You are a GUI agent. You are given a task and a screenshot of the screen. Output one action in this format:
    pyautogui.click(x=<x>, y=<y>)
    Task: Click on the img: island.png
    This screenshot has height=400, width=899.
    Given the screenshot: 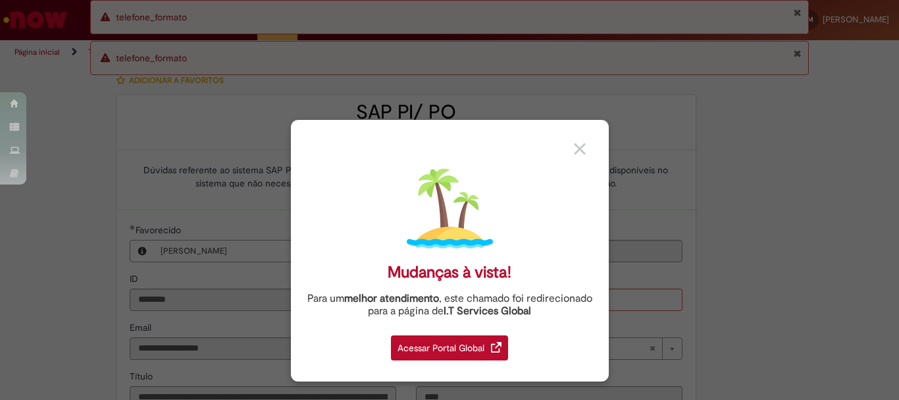 What is the action you would take?
    pyautogui.click(x=450, y=208)
    